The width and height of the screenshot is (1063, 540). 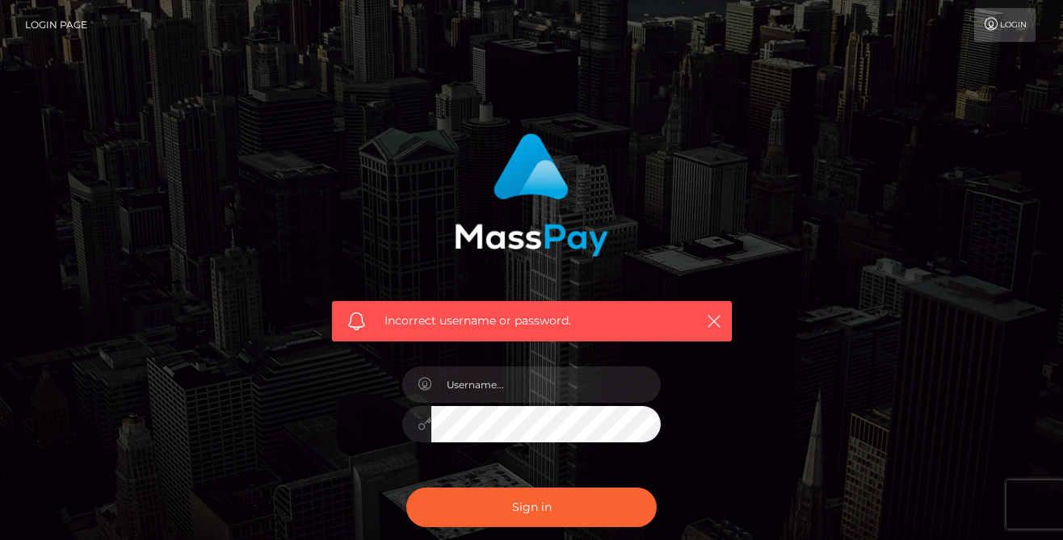 What do you see at coordinates (531, 195) in the screenshot?
I see `img: MassPay Login` at bounding box center [531, 195].